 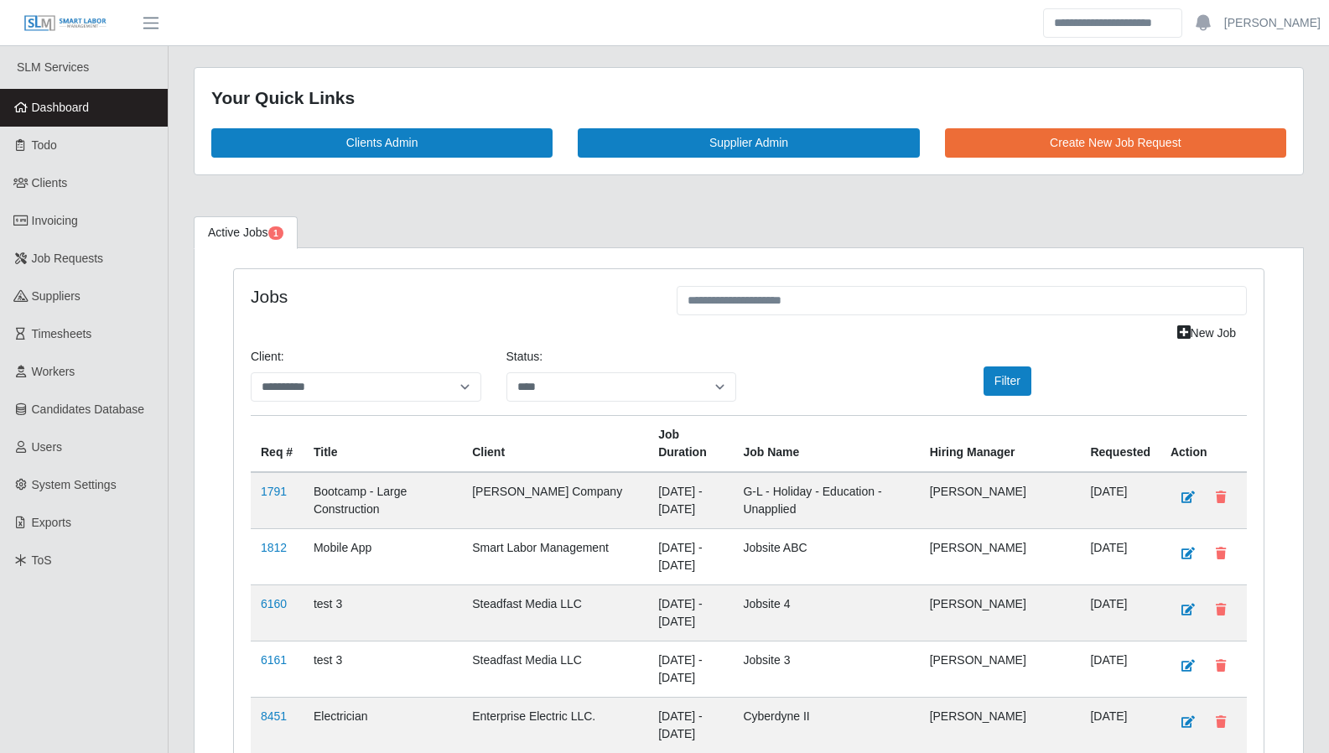 What do you see at coordinates (273, 716) in the screenshot?
I see `a: 8451` at bounding box center [273, 716].